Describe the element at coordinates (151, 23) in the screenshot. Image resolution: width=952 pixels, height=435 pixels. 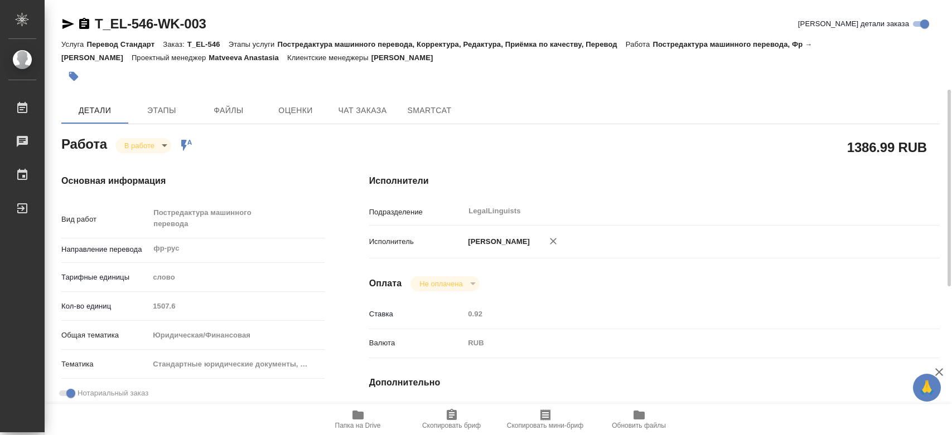
I see `a: T_EL-546-WK-003` at that location.